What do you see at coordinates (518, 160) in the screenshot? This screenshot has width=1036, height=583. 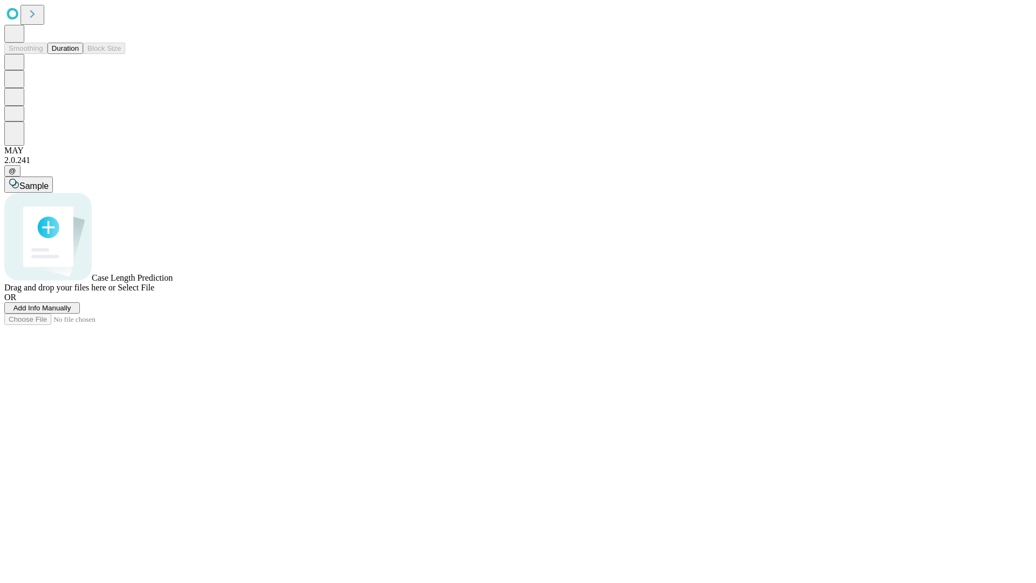 I see `div: 2.0.241` at bounding box center [518, 160].